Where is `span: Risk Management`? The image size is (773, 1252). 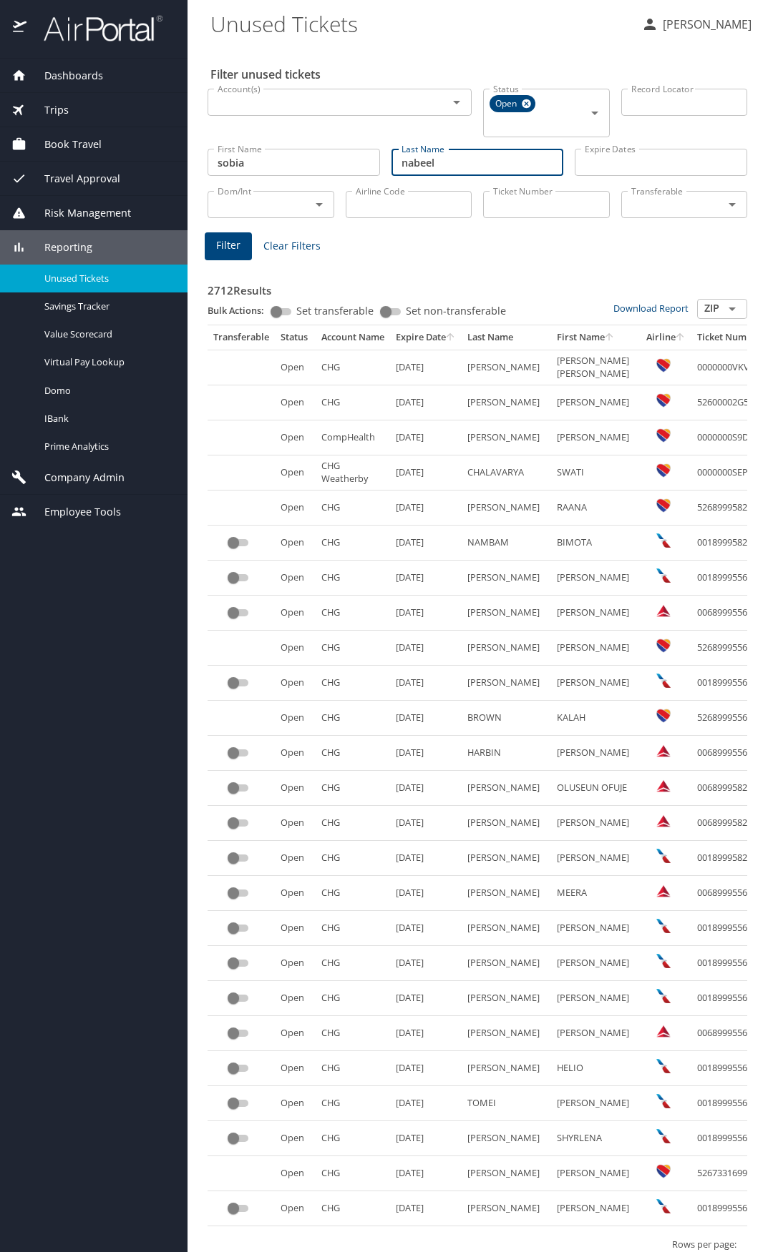
span: Risk Management is located at coordinates (79, 213).